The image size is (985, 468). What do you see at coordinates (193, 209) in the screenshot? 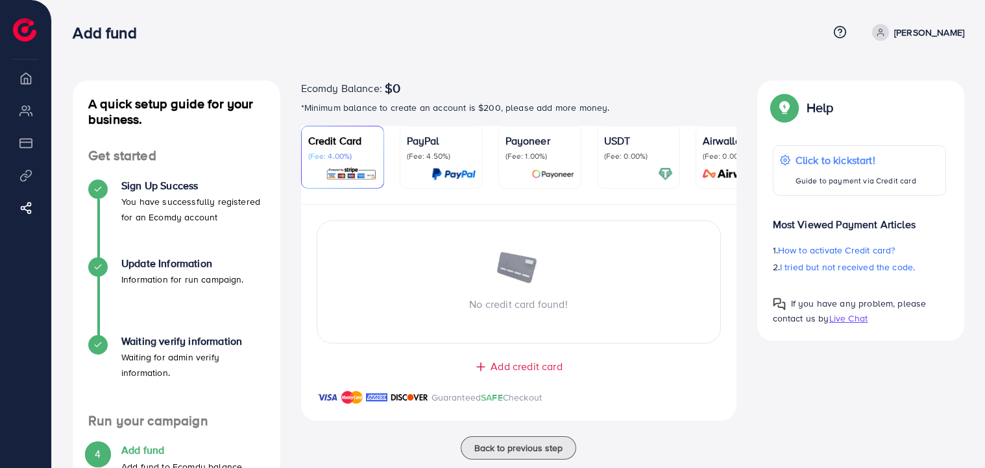
I see `p: You have successfully registered for an Ecomdy account` at bounding box center [193, 209].